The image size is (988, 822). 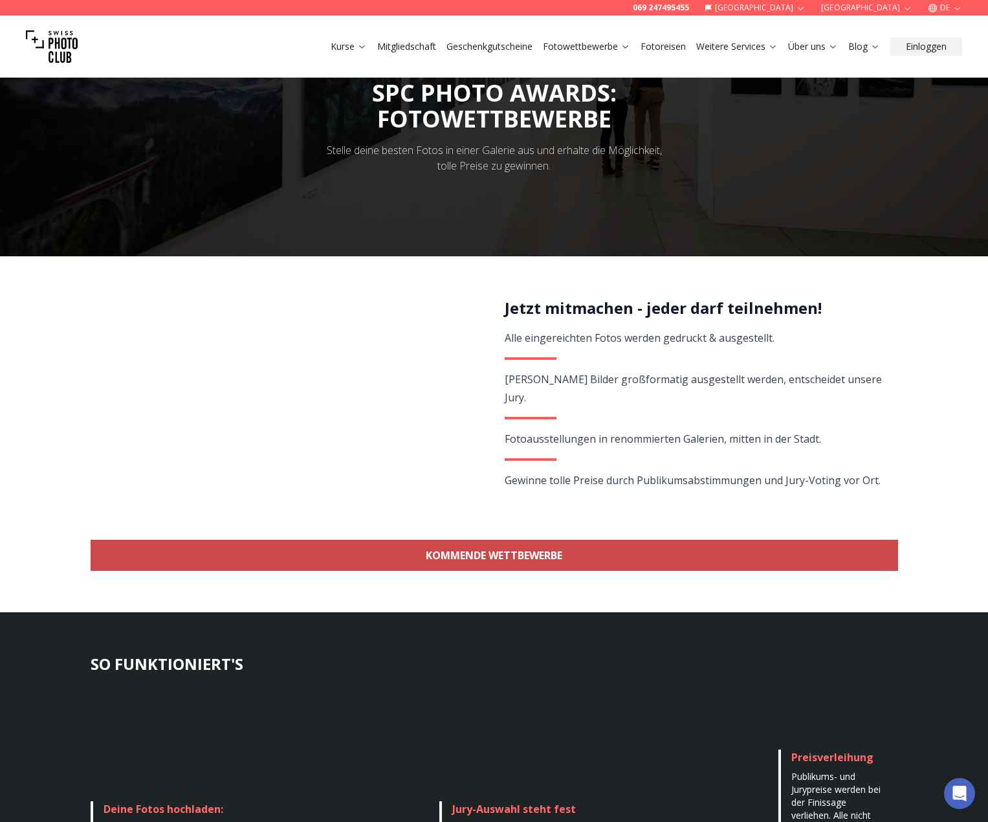 I want to click on button: Fotowettbewerbe, so click(x=586, y=47).